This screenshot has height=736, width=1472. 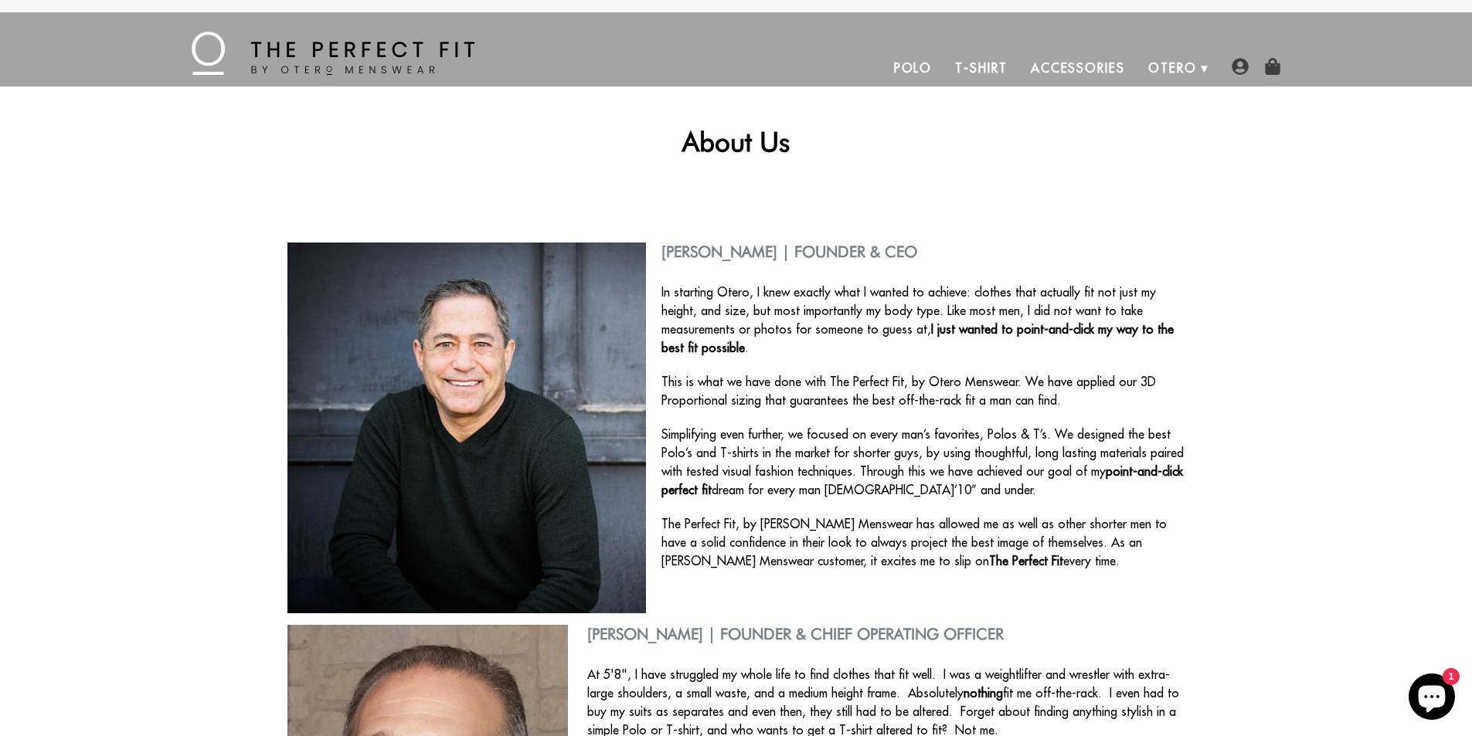 I want to click on inbox-online-store-chat: Shopify online store chat, so click(x=1431, y=698).